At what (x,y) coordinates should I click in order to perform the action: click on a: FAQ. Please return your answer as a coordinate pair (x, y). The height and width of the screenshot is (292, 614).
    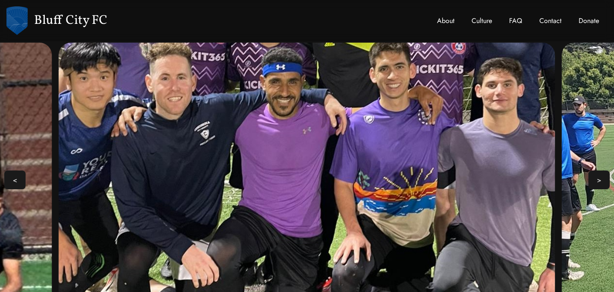
    Looking at the image, I should click on (515, 21).